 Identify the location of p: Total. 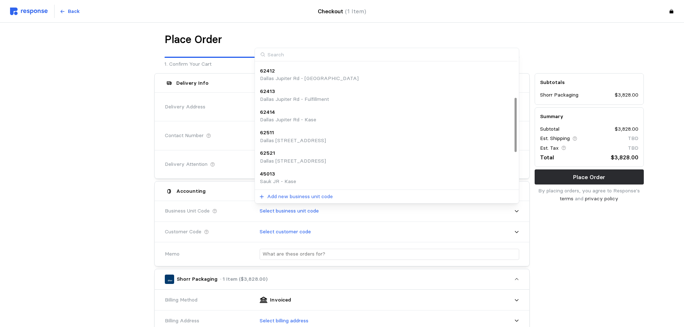
(547, 157).